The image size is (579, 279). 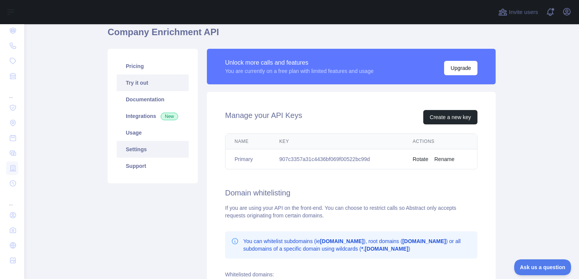 I want to click on th: Actions, so click(x=440, y=142).